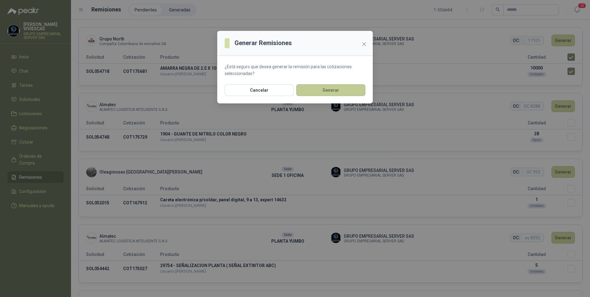 The height and width of the screenshot is (297, 590). Describe the element at coordinates (364, 44) in the screenshot. I see `span: close` at that location.